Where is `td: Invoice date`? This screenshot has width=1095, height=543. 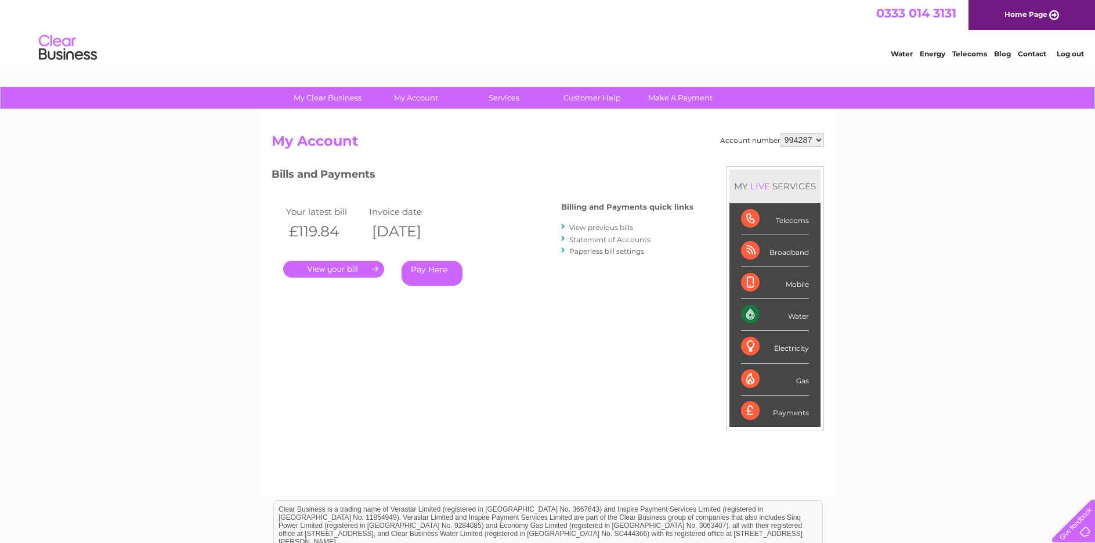 td: Invoice date is located at coordinates (408, 211).